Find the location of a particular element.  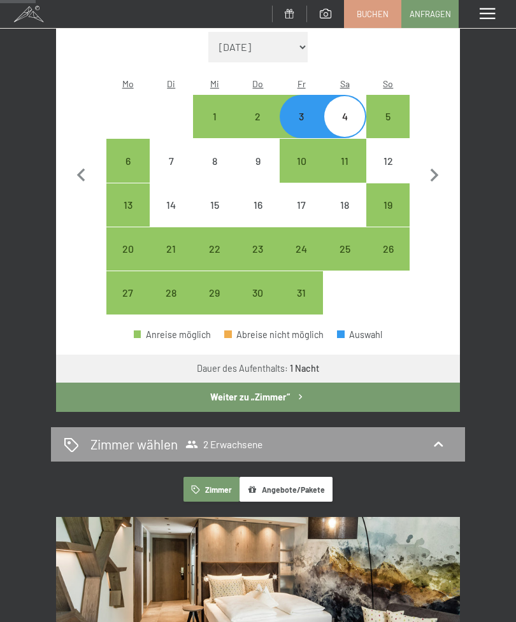

abbr: Sonntag is located at coordinates (388, 83).